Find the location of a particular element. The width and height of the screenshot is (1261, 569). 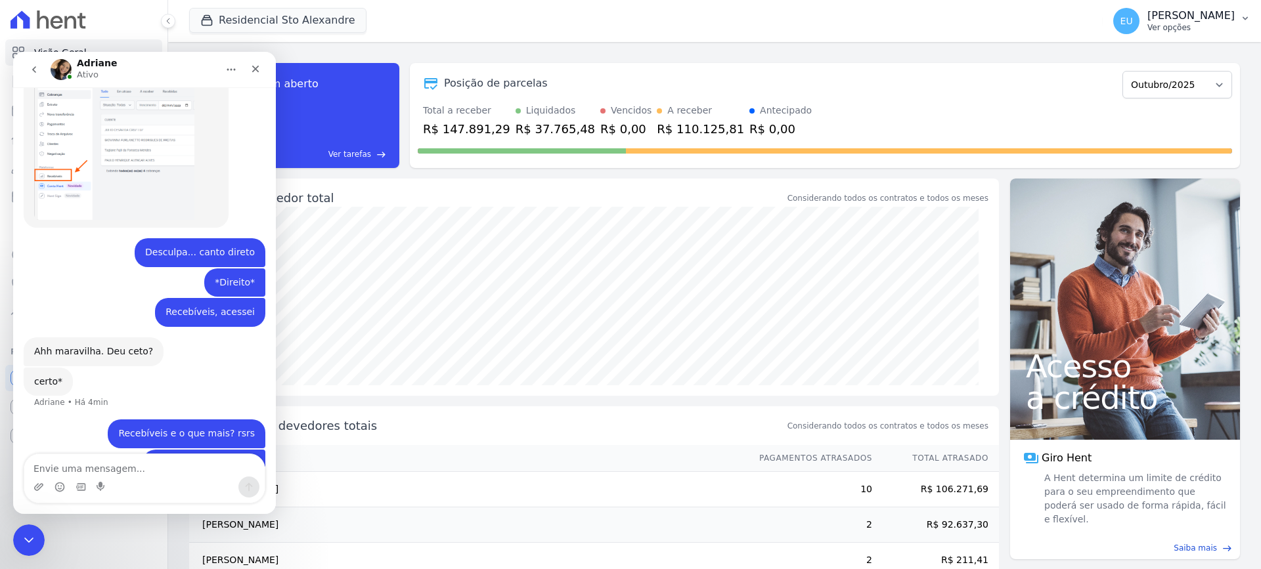

div: R$ 147.891,29 is located at coordinates (466, 129).